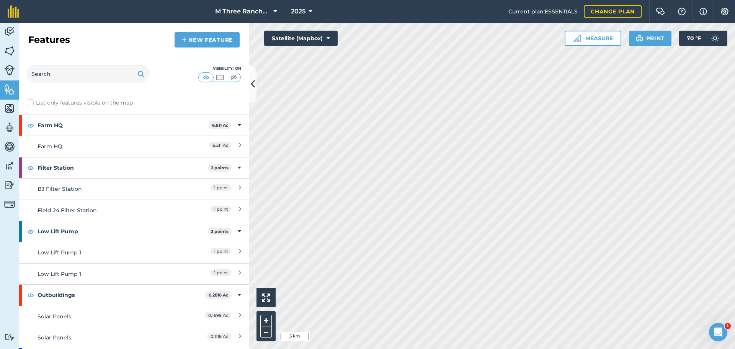  Describe the element at coordinates (134, 316) in the screenshot. I see `a: Solar Panels0.1699 Ac` at that location.